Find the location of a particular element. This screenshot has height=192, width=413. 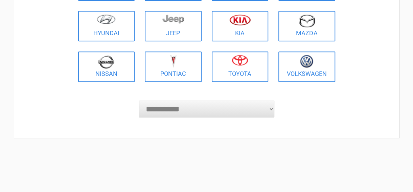

a: Mazda is located at coordinates (307, 26).